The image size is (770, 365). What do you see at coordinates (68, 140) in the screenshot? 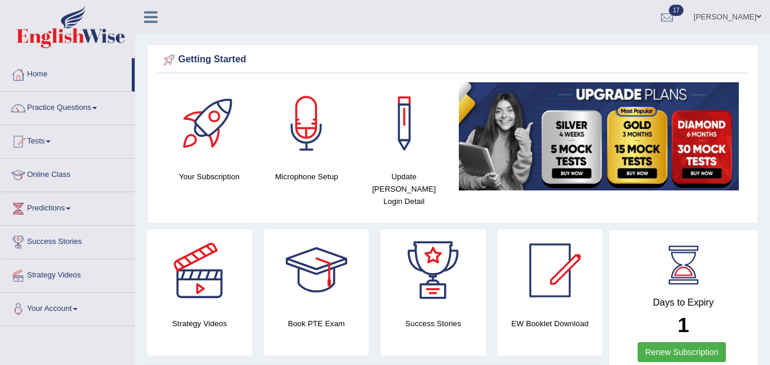
I see `a: Tests` at bounding box center [68, 140].